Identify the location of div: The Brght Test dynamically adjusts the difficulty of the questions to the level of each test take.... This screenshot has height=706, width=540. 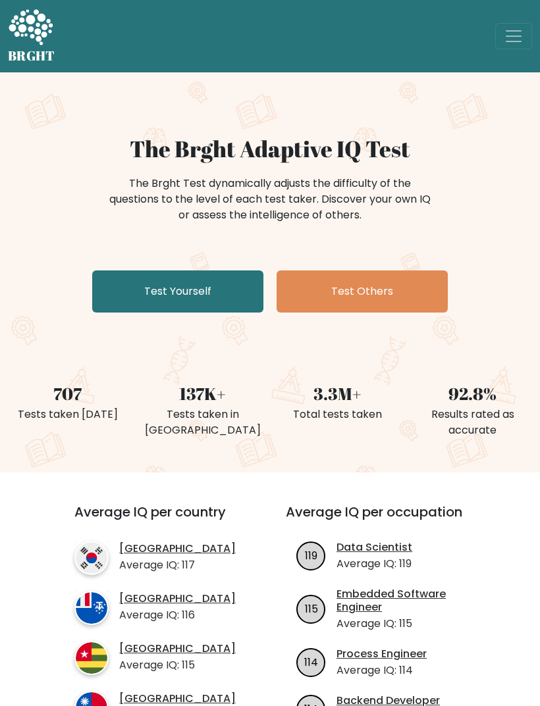
(270, 199).